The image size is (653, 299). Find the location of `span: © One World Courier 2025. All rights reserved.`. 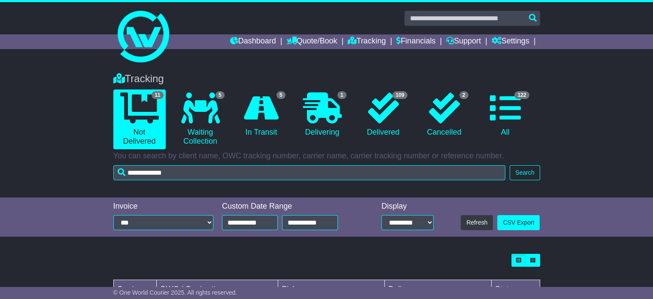

span: © One World Courier 2025. All rights reserved. is located at coordinates (175, 292).